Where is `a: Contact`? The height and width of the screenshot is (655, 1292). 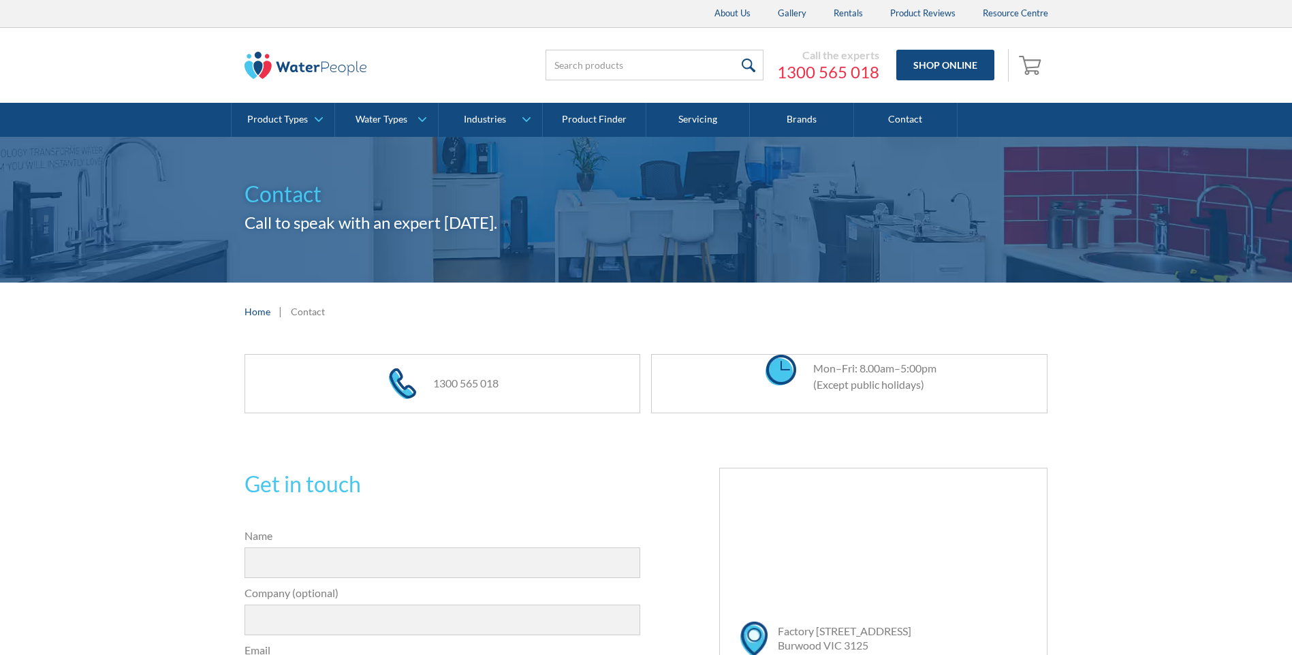
a: Contact is located at coordinates (906, 120).